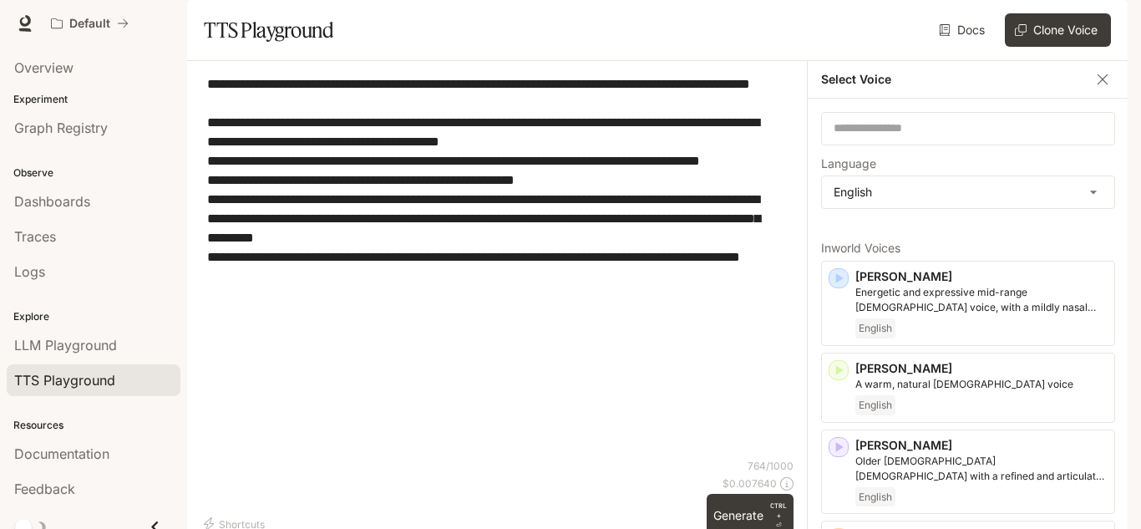 The height and width of the screenshot is (529, 1141). Describe the element at coordinates (89, 23) in the screenshot. I see `p: Default` at that location.